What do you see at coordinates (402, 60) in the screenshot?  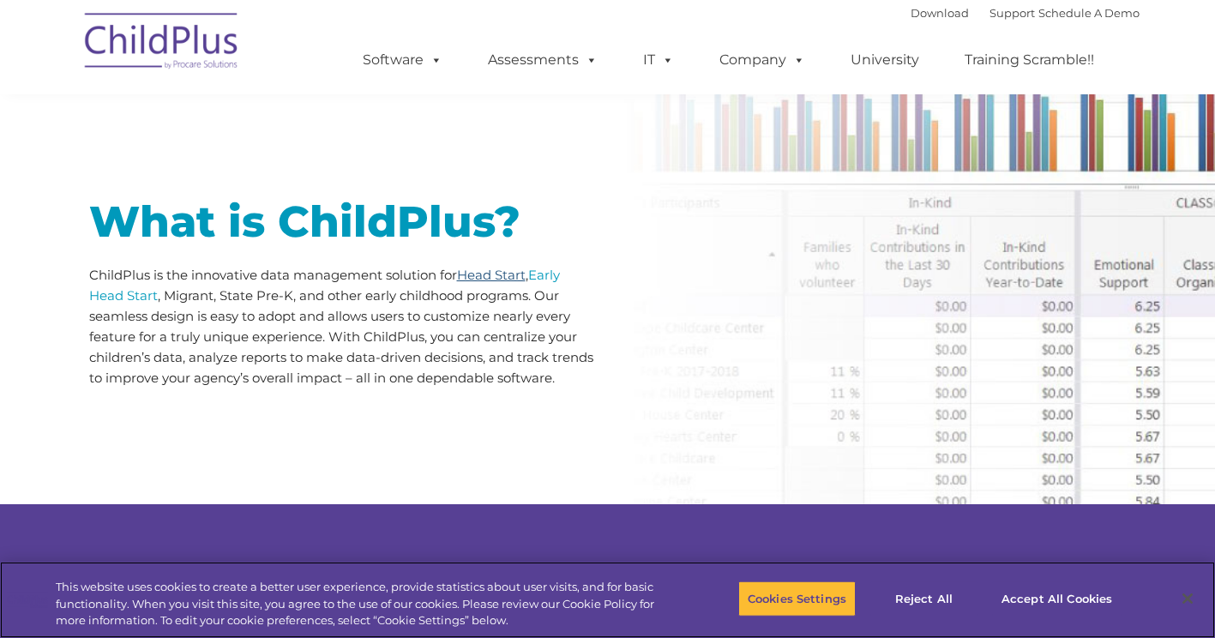 I see `a: Software` at bounding box center [402, 60].